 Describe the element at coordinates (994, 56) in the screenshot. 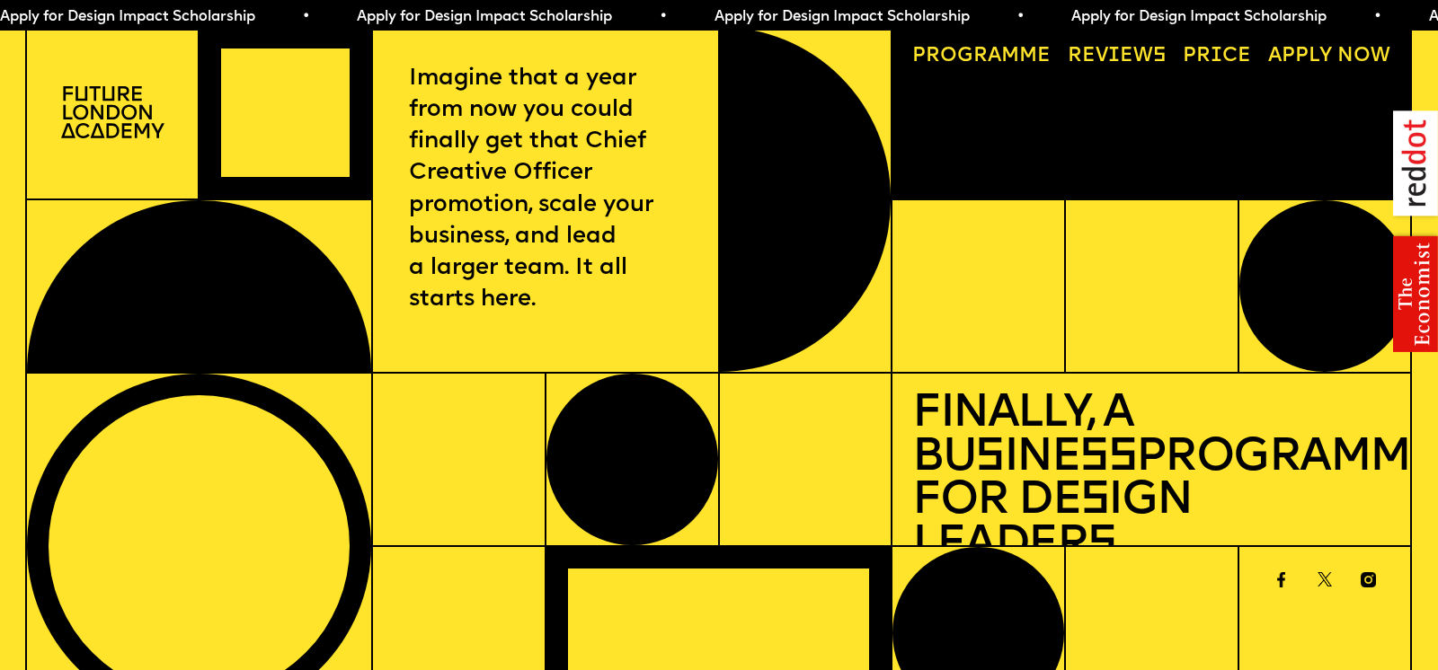

I see `span: a` at that location.